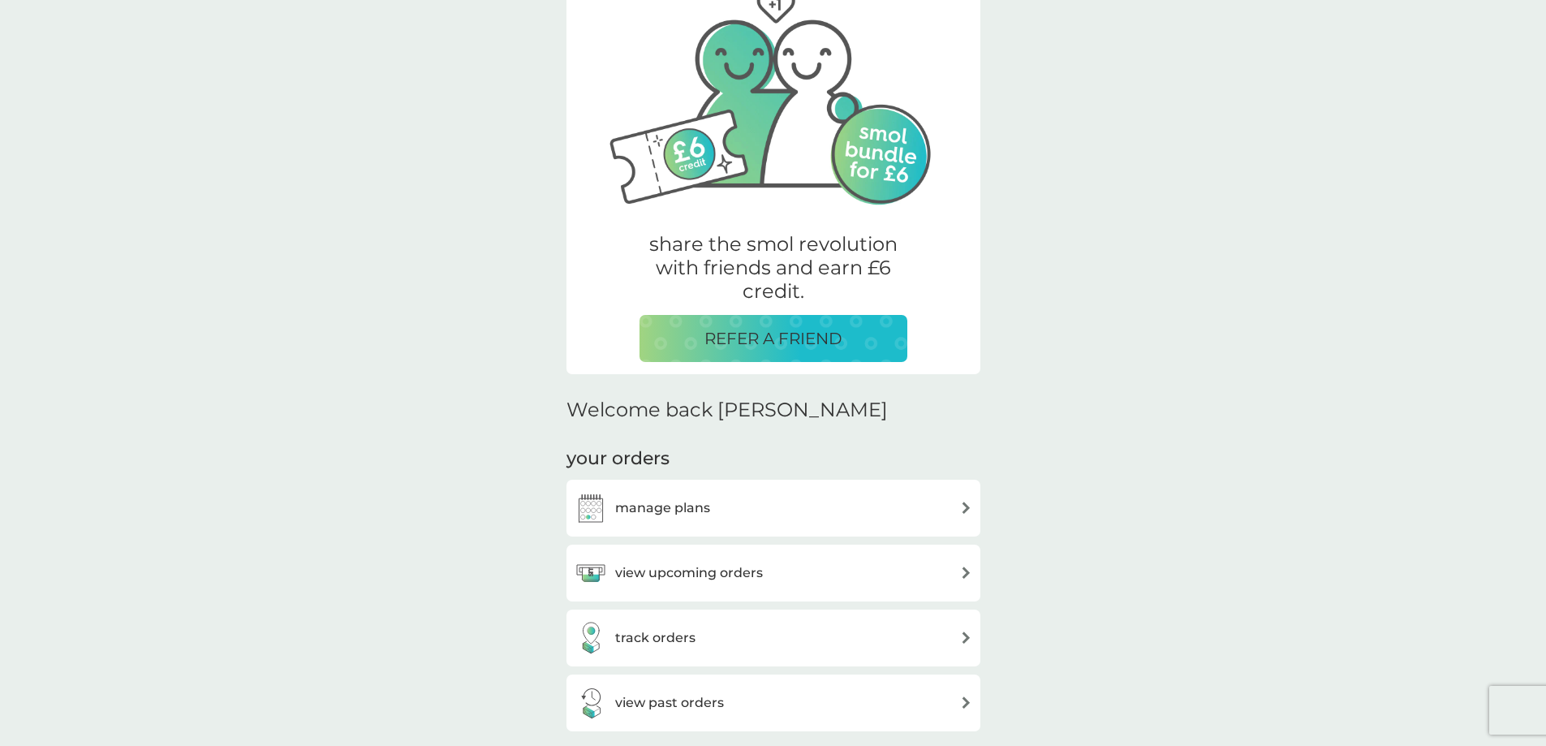 The image size is (1546, 746). I want to click on p: share the smol revolution with friends and earn £6 credit., so click(773, 268).